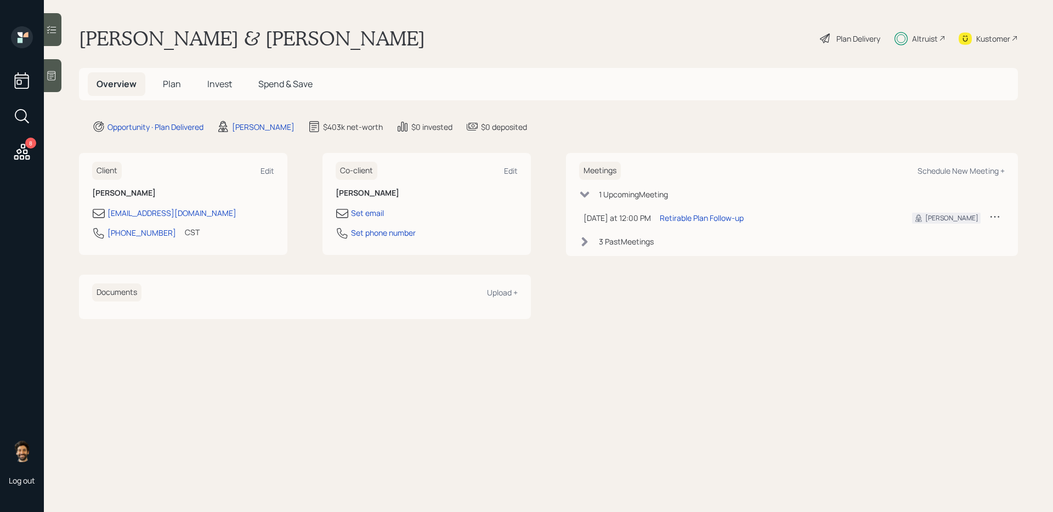 The width and height of the screenshot is (1053, 512). What do you see at coordinates (285, 84) in the screenshot?
I see `span: Spend & Save` at bounding box center [285, 84].